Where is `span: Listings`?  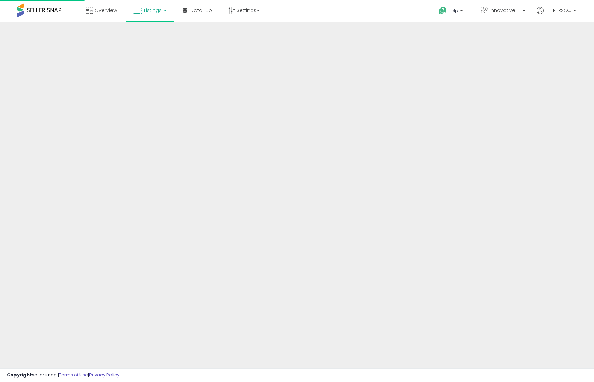
span: Listings is located at coordinates (153, 10).